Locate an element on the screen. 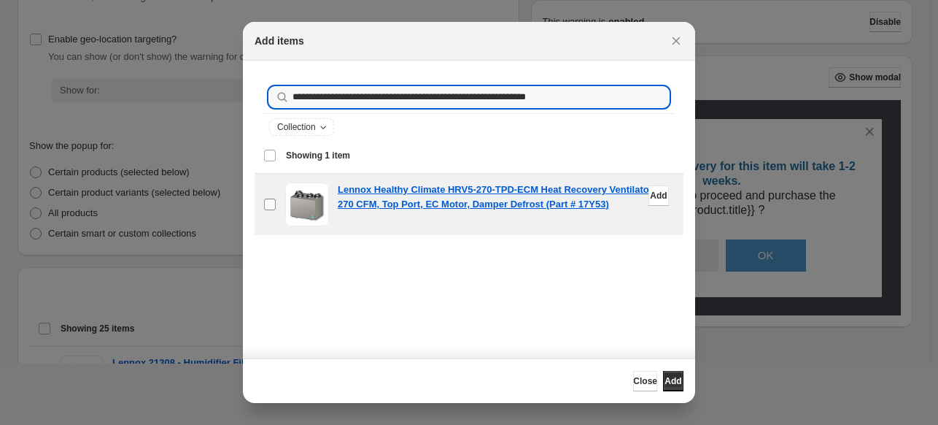 The height and width of the screenshot is (425, 938). span: Close is located at coordinates (645, 381).